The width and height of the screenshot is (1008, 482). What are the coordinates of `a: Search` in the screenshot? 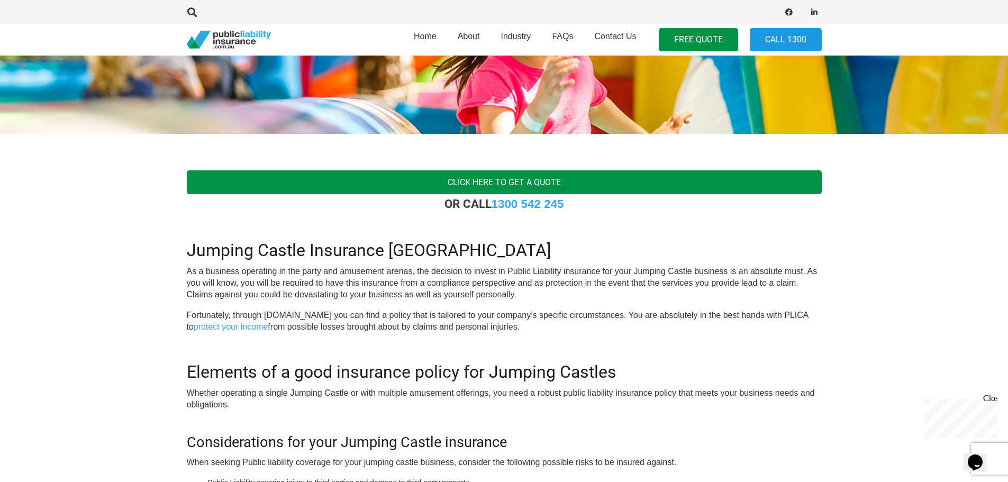 It's located at (193, 12).